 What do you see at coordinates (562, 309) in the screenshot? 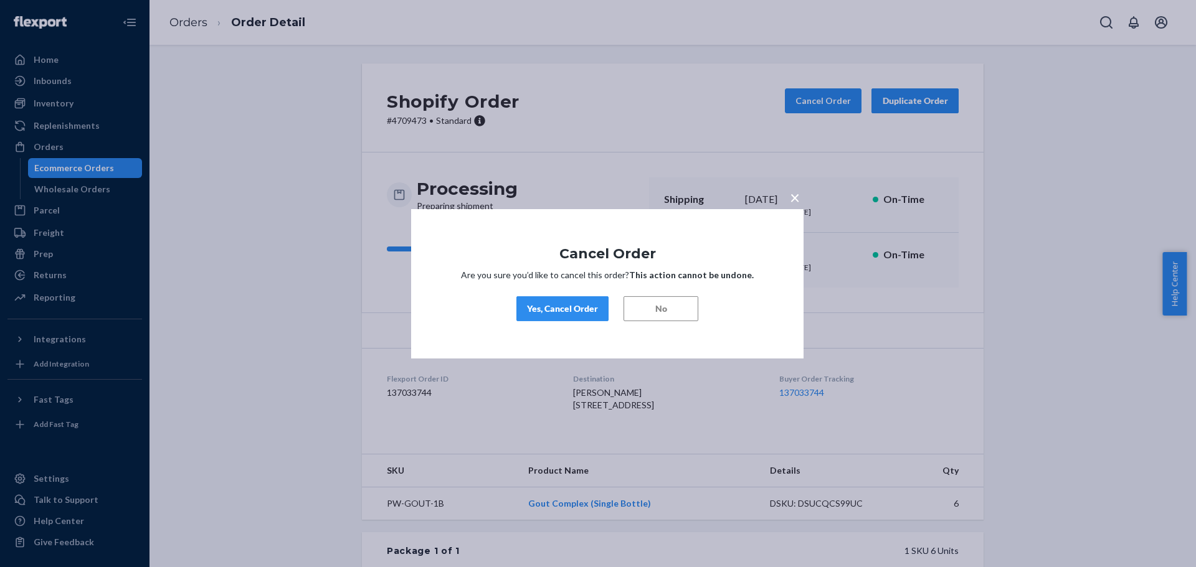
I see `button: Yes, Cancel Order` at bounding box center [562, 309].